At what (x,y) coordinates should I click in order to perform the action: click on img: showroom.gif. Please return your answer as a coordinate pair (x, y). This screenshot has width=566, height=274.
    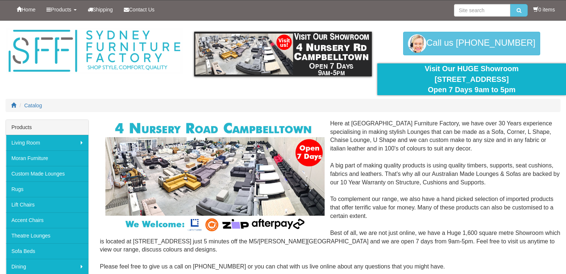
    Looking at the image, I should click on (283, 54).